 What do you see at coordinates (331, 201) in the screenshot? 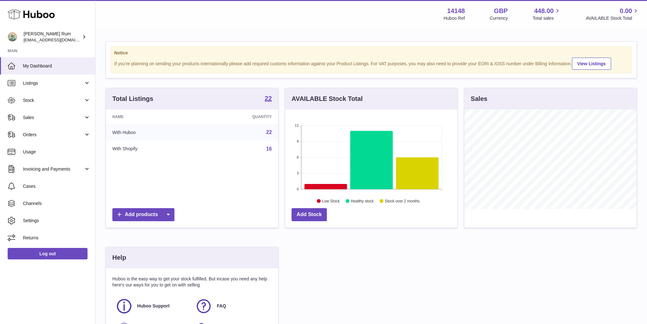
I see `text: Low Stock` at bounding box center [331, 201].